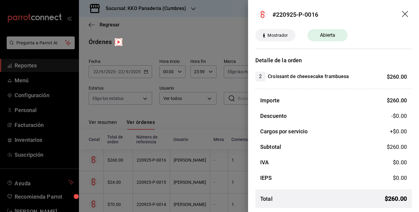 Image resolution: width=419 pixels, height=212 pixels. I want to click on span: Abierta, so click(328, 35).